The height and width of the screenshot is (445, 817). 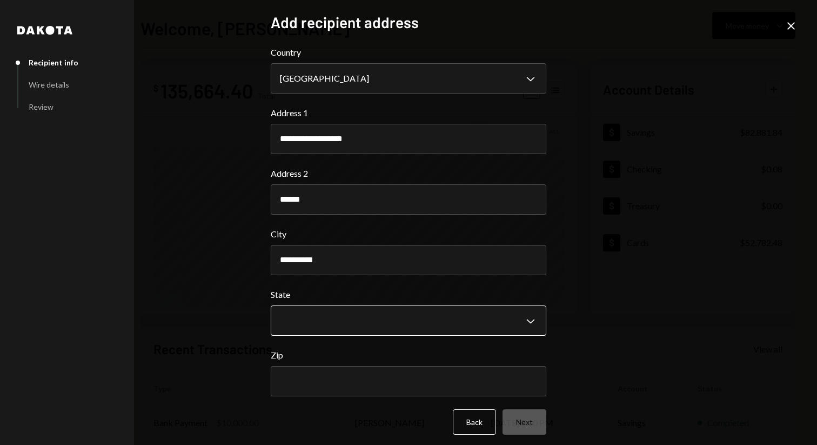 What do you see at coordinates (41, 106) in the screenshot?
I see `div: Review` at bounding box center [41, 106].